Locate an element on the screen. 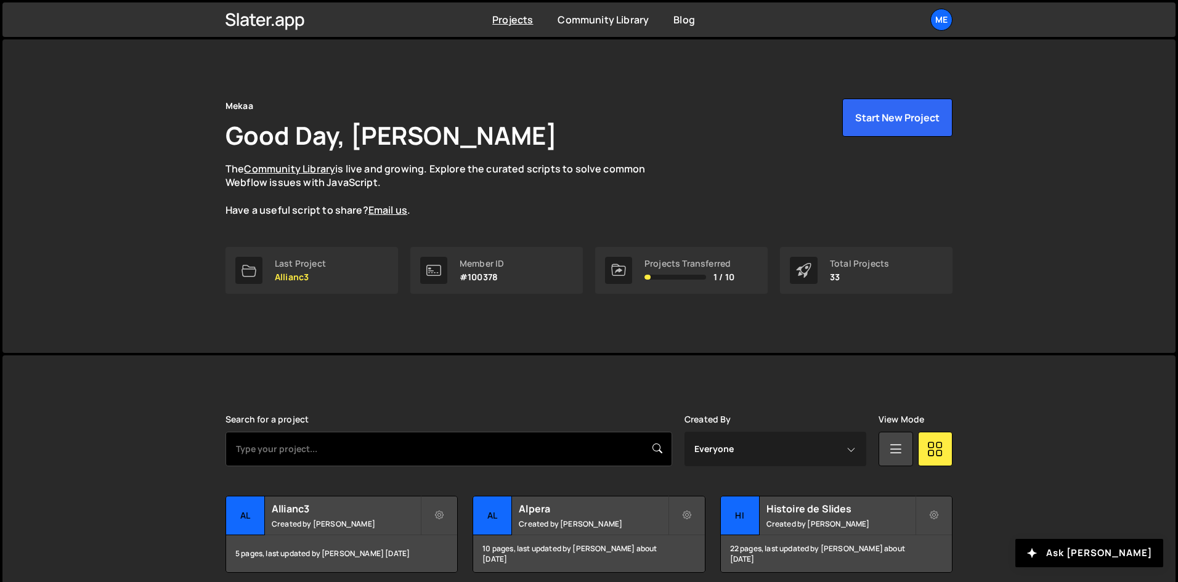 The height and width of the screenshot is (582, 1178). a: Email us is located at coordinates (388, 210).